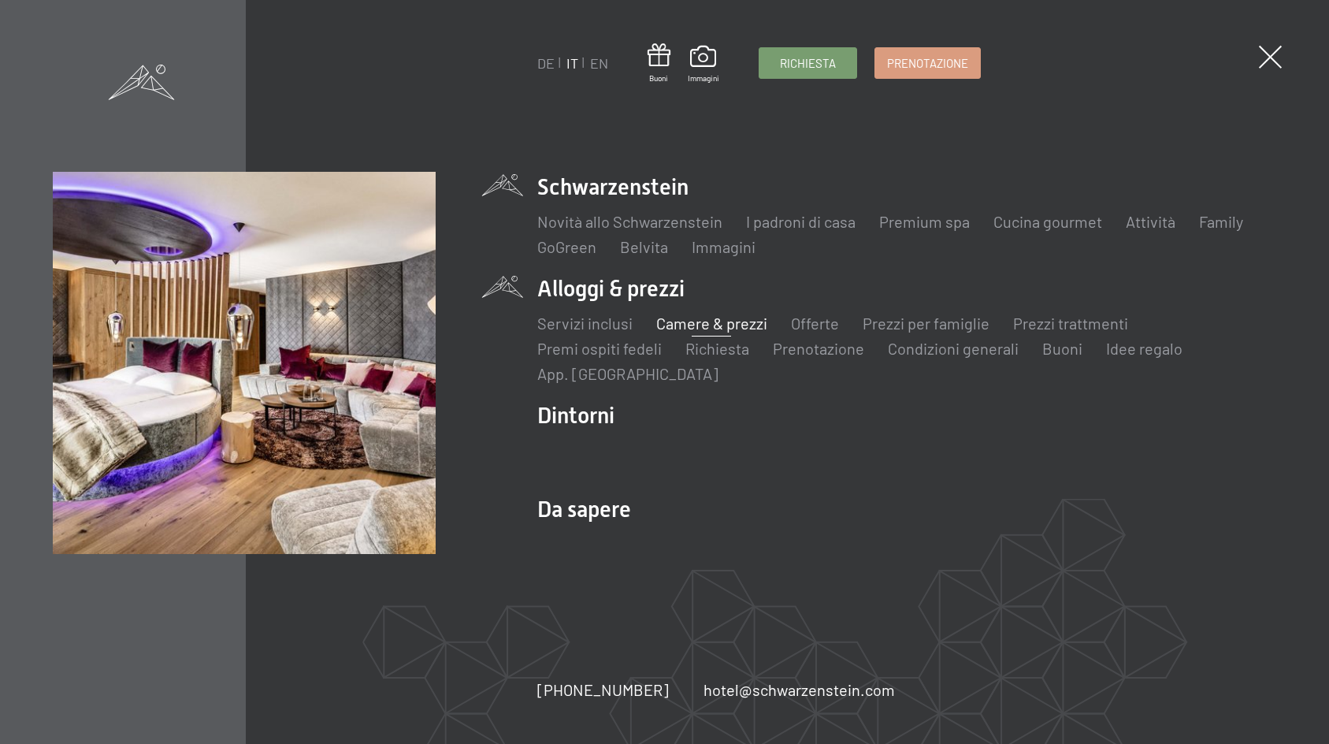 The width and height of the screenshot is (1329, 744). What do you see at coordinates (711, 323) in the screenshot?
I see `a: Camere & prezzi` at bounding box center [711, 323].